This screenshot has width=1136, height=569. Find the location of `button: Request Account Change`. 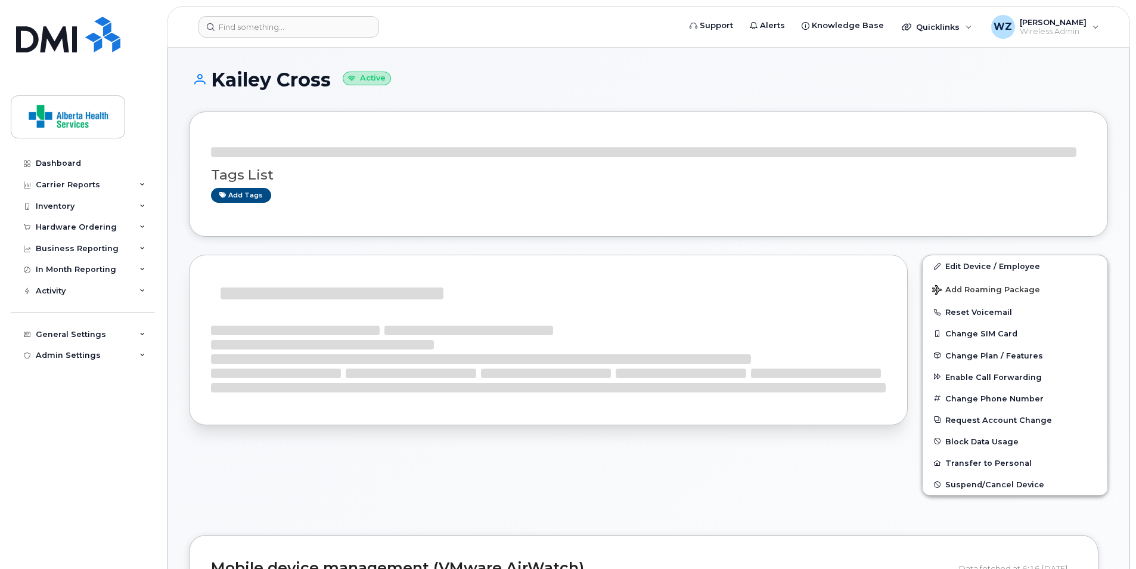

button: Request Account Change is located at coordinates (1015, 420).